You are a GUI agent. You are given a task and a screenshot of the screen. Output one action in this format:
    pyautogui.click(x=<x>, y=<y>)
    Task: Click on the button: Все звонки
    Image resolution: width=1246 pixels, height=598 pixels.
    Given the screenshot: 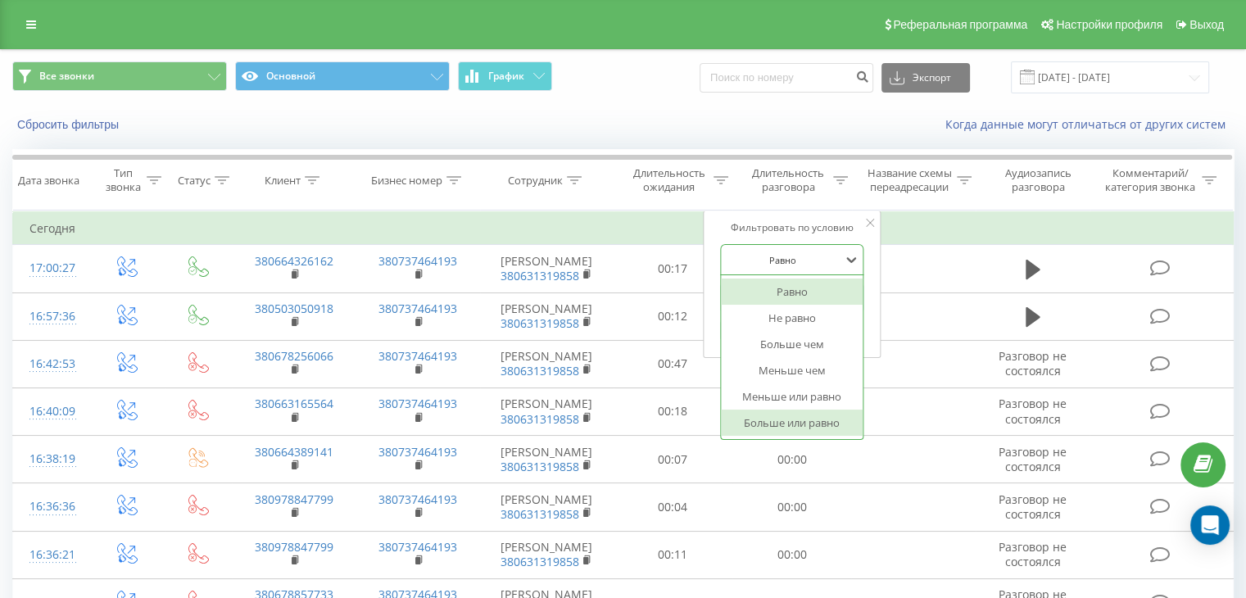 What is the action you would take?
    pyautogui.click(x=120, y=76)
    